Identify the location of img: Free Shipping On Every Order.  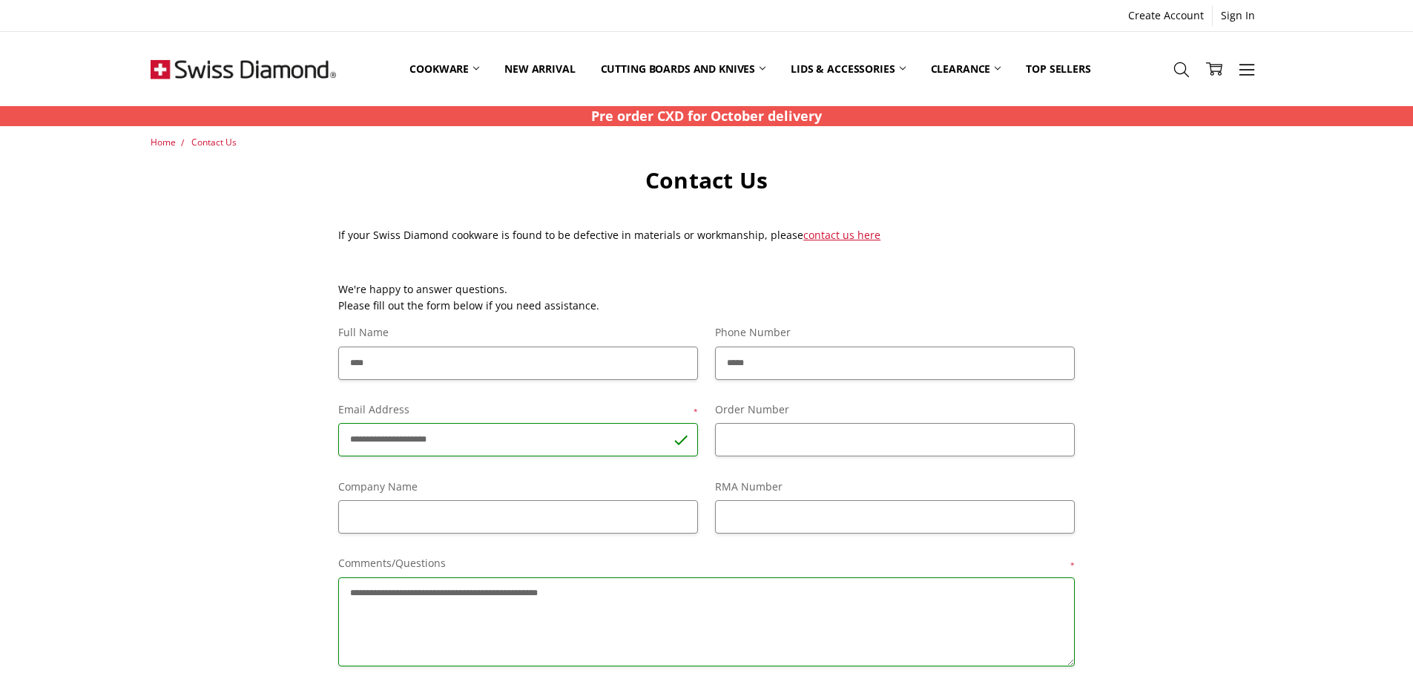
(243, 69).